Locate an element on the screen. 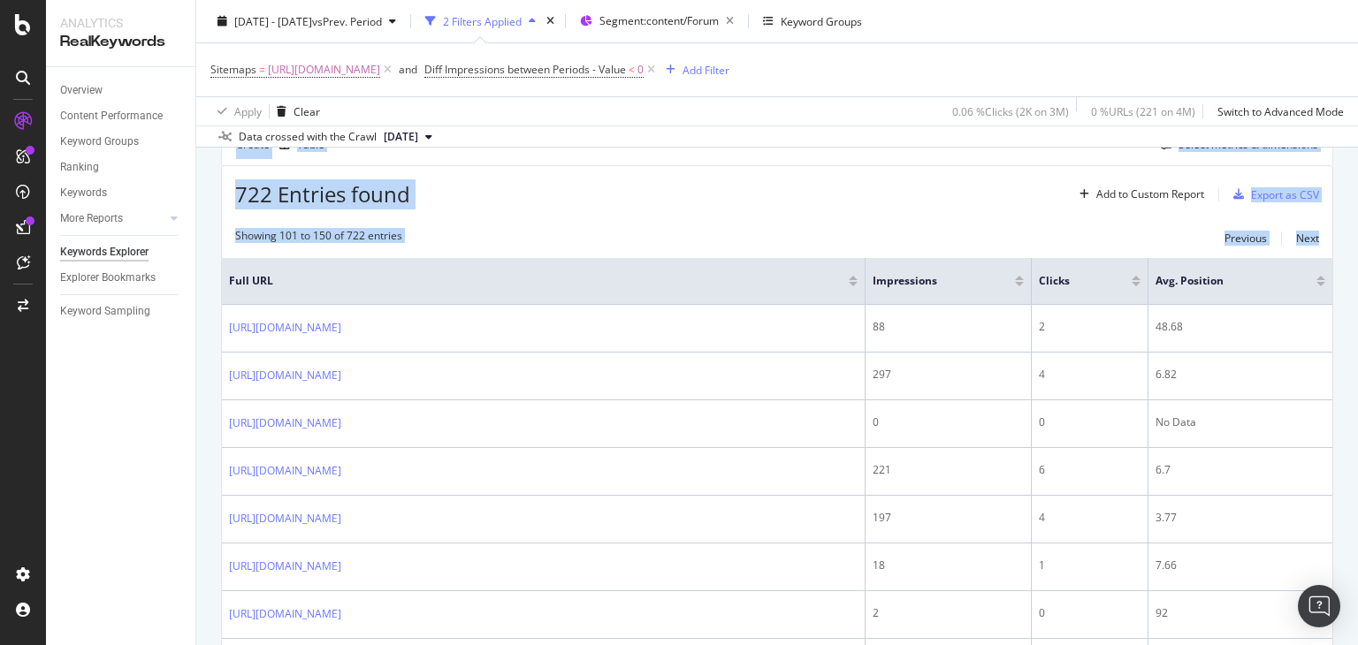 The image size is (1358, 645). div: 6.82 is located at coordinates (1240, 375).